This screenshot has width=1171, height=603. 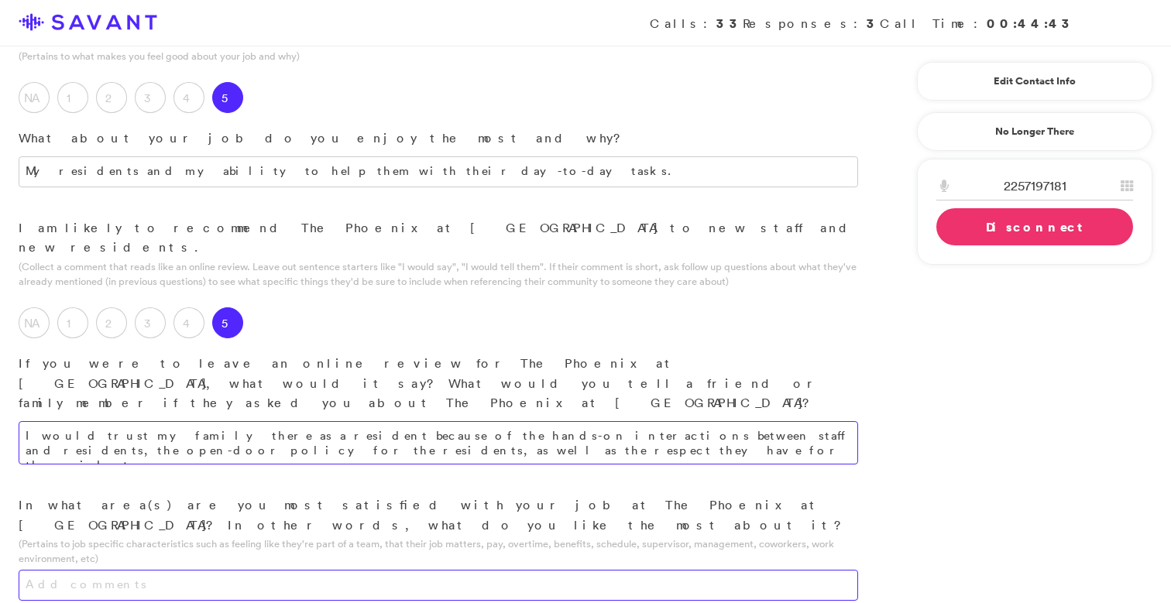 I want to click on a: Disconnect, so click(x=1035, y=227).